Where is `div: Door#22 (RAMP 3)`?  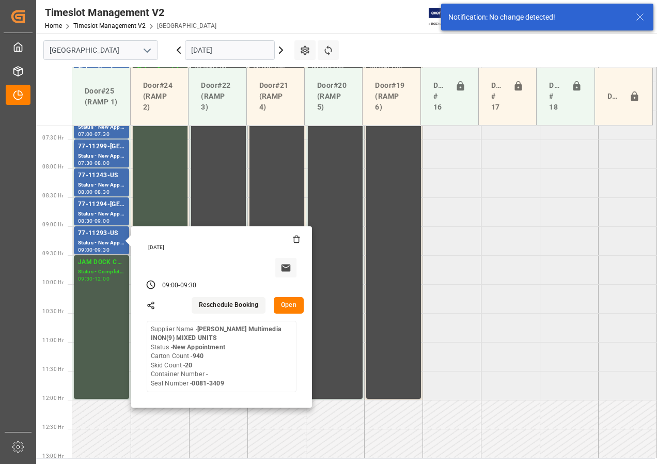 div: Door#22 (RAMP 3) is located at coordinates (217, 96).